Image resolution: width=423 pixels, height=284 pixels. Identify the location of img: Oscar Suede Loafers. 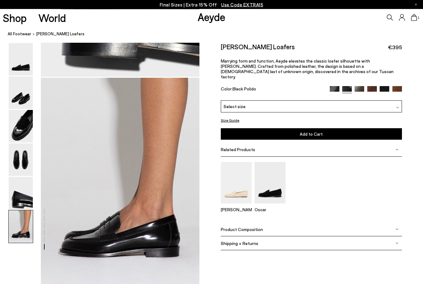
(270, 183).